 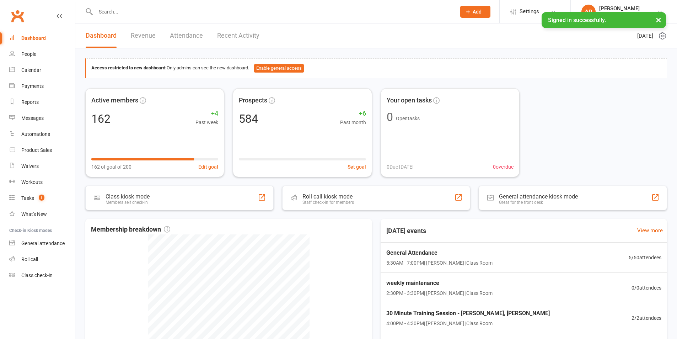 What do you see at coordinates (622, 15) in the screenshot?
I see `div: B Transformed Gym` at bounding box center [622, 15].